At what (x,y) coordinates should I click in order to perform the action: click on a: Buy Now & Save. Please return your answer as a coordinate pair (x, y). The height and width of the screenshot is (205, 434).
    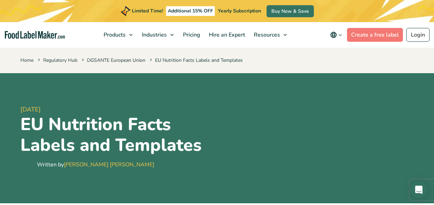
    Looking at the image, I should click on (290, 11).